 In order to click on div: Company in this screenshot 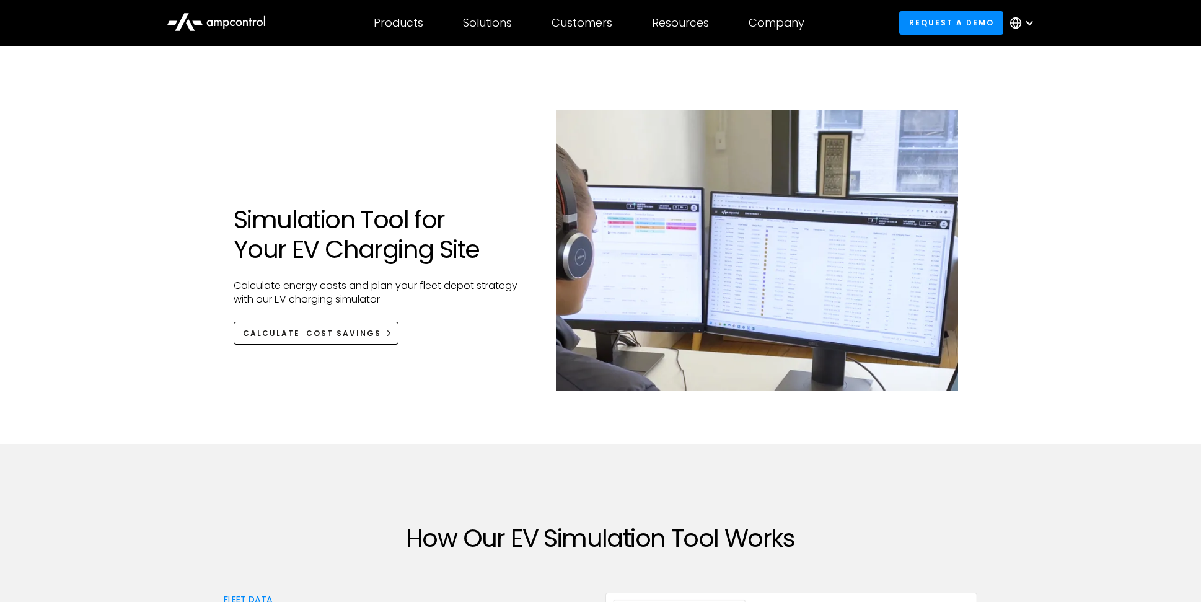, I will do `click(777, 23)`.